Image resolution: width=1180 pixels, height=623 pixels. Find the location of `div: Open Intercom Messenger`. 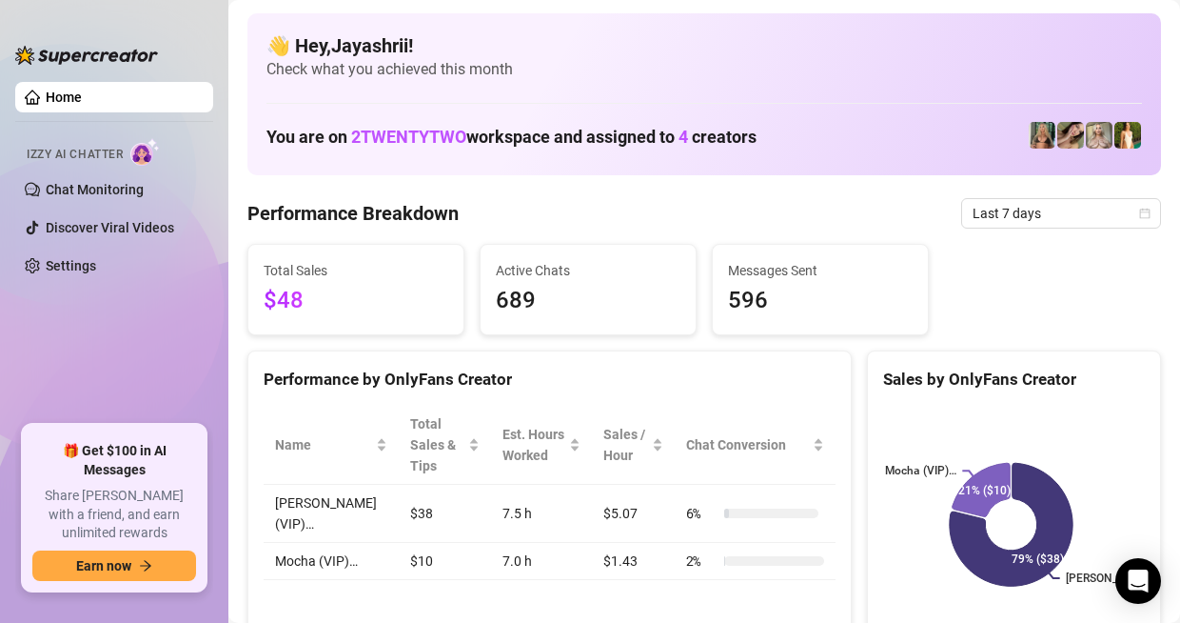

div: Open Intercom Messenger is located at coordinates (1139, 581).